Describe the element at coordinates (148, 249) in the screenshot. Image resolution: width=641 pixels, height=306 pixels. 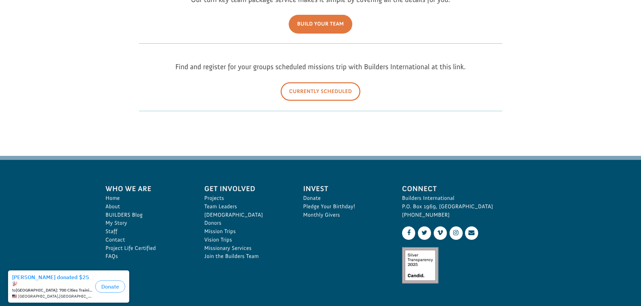
I see `a: Project Life Certified` at that location.